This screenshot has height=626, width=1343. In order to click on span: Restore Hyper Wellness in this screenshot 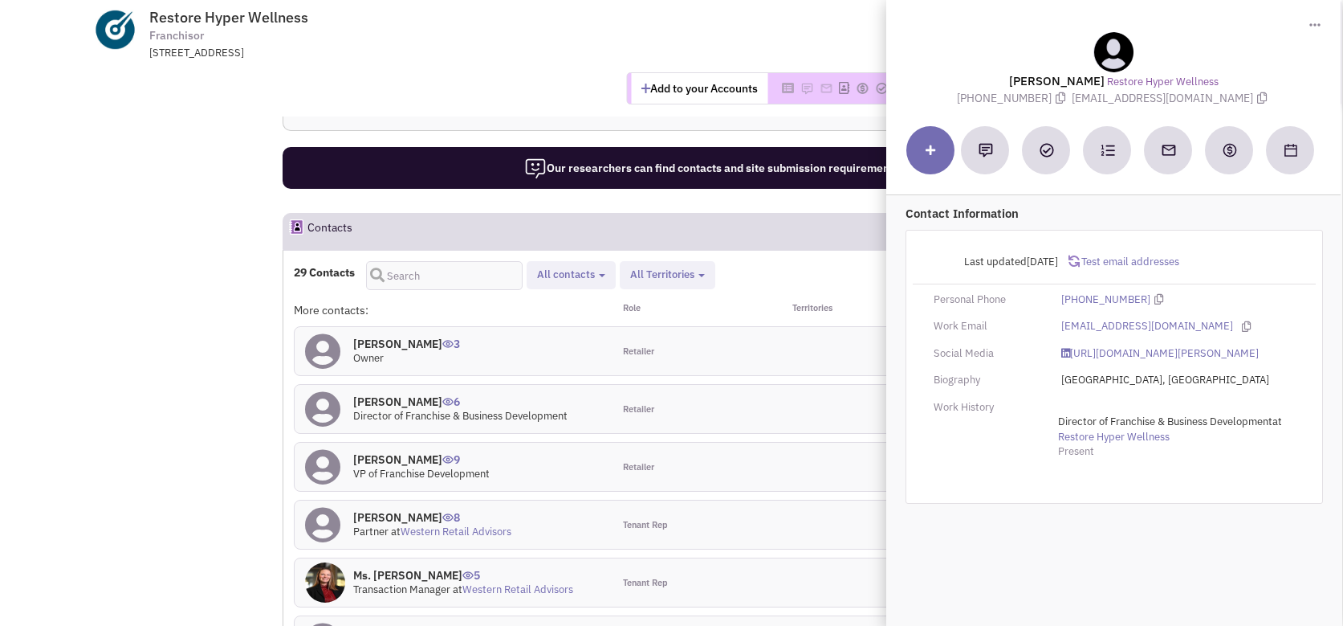, I will do `click(229, 17)`.